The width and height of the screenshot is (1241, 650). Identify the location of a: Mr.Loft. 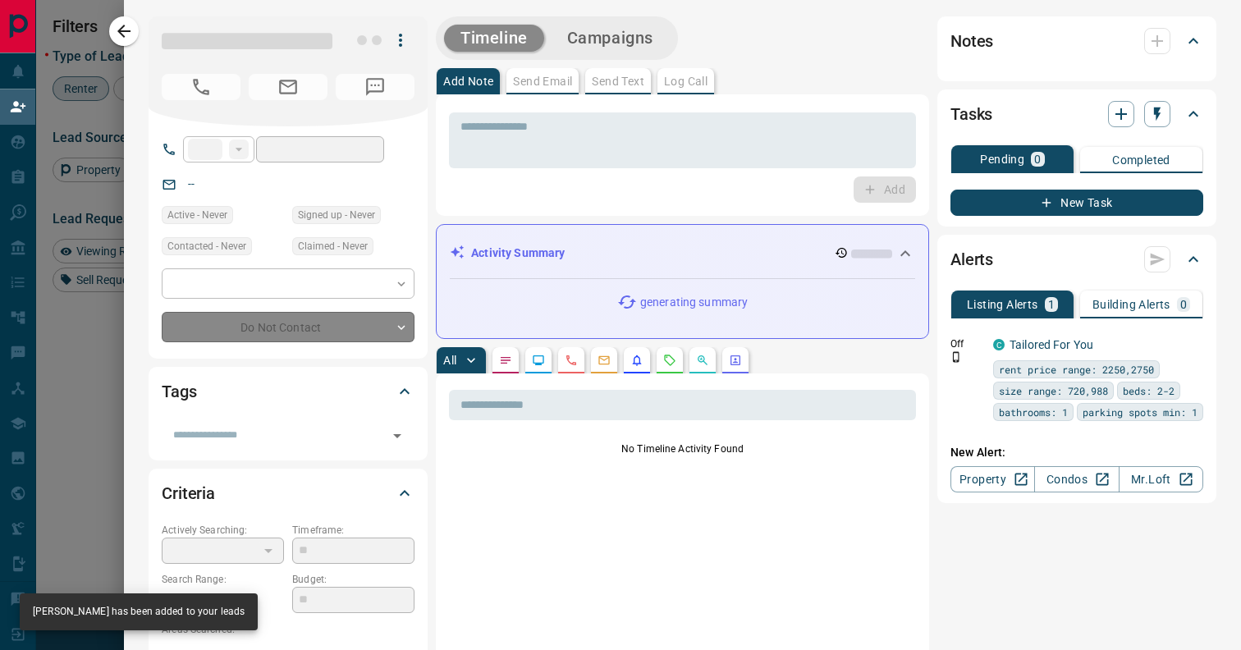
(1161, 480).